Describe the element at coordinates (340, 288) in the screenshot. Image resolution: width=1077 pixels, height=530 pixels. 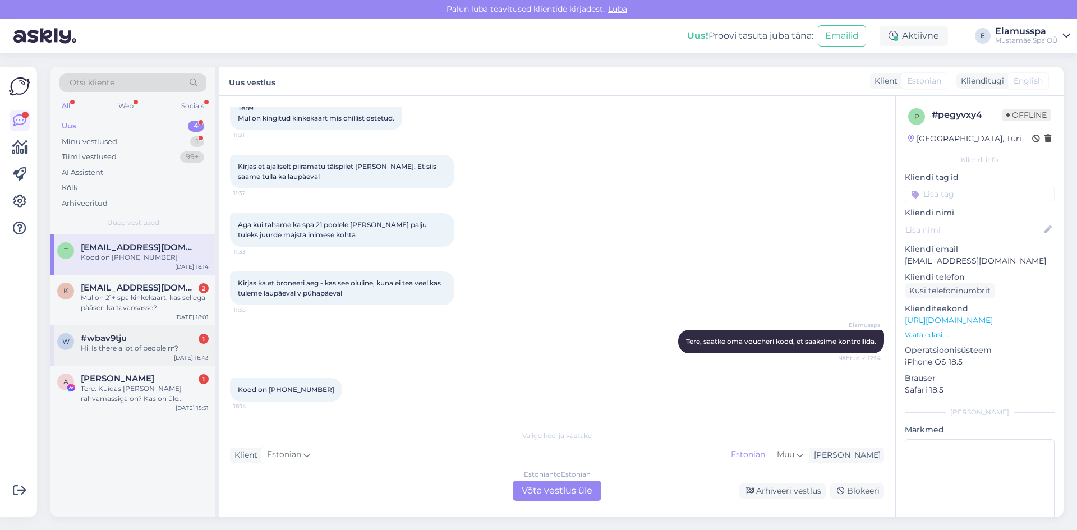
I see `span: Kirjas ka et broneeri aeg - kas see oluline, kuna ei tea veel kas tuleme laupäeval v pühapäeval` at that location.